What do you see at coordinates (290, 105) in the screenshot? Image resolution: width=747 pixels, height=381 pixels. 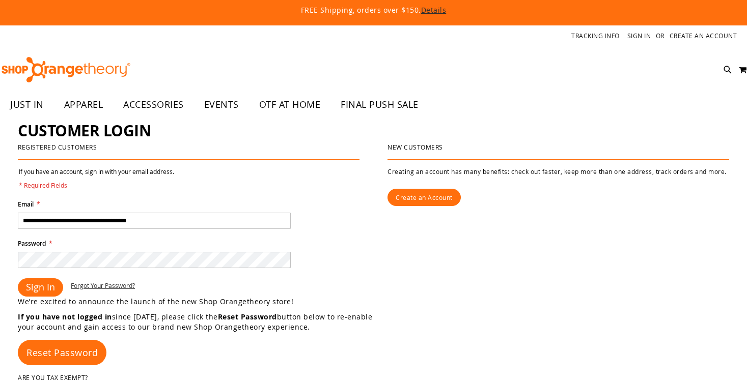 I see `a: OTF AT HOME` at bounding box center [290, 105].